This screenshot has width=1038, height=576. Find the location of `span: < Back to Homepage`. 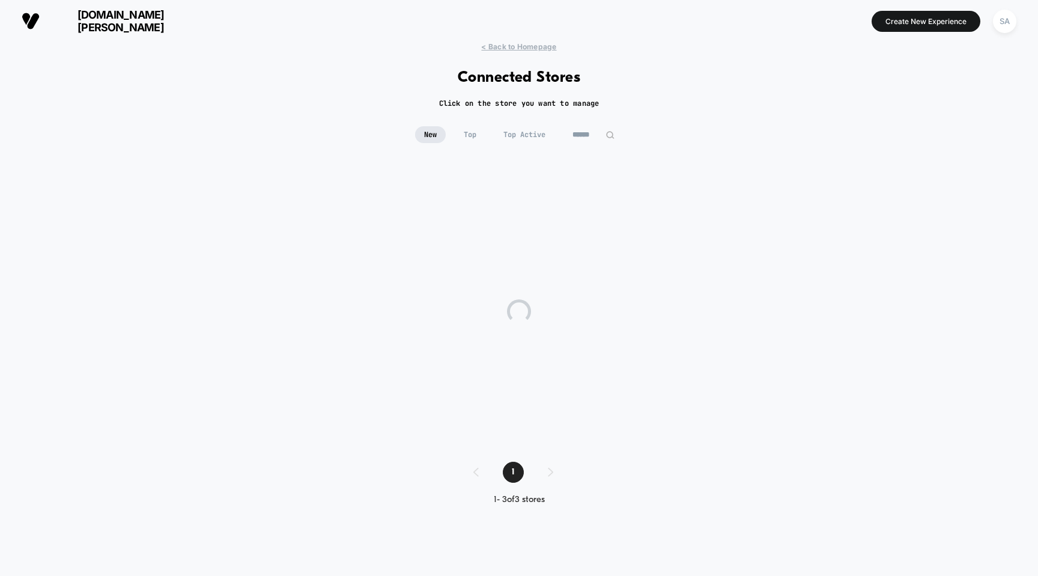

span: < Back to Homepage is located at coordinates (519, 46).